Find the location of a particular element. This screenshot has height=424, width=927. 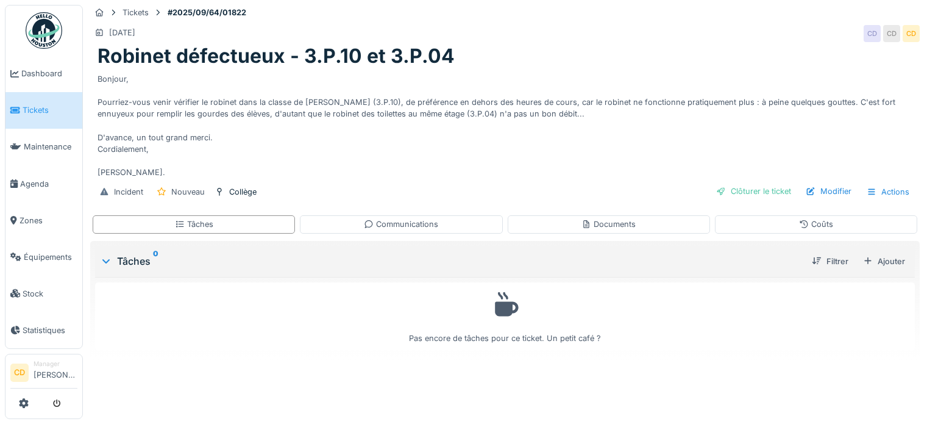

div: Pas encore de tâches pour ce ticket. Un petit café ? is located at coordinates (505, 316).